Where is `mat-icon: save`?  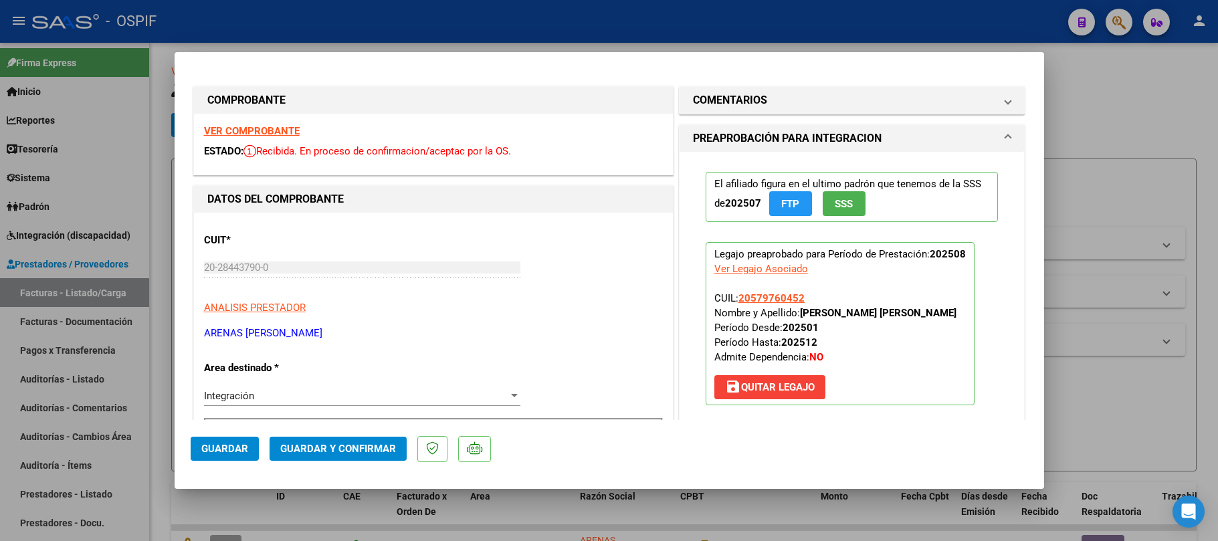
mat-icon: save is located at coordinates (733, 387).